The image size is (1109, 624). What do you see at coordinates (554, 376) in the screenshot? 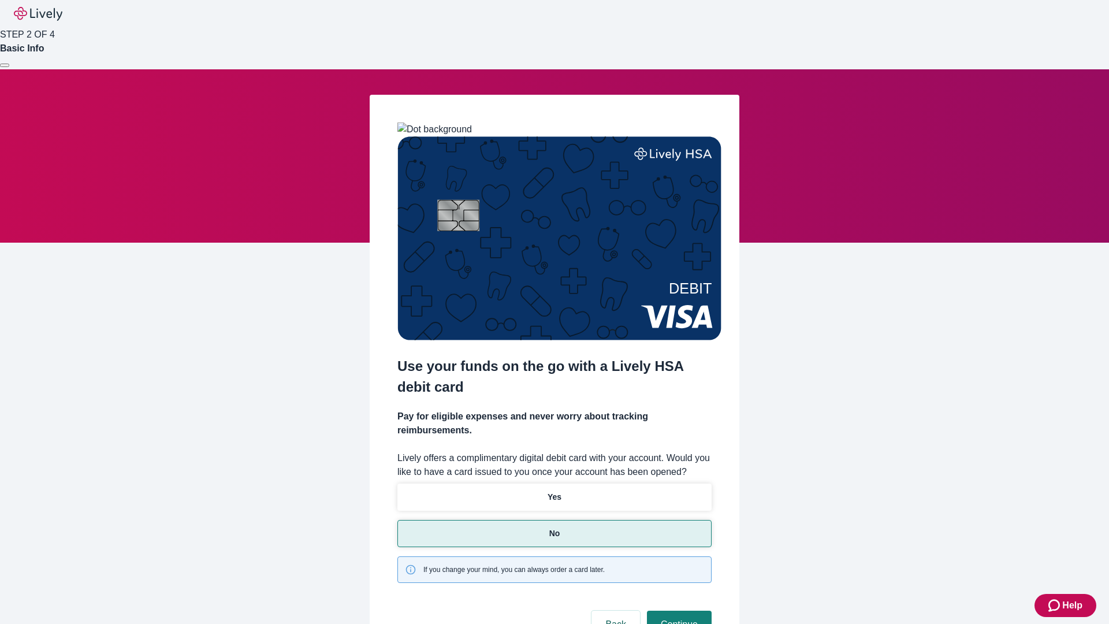
I see `h2: Use your funds on the go with a Lively HSA debit card` at bounding box center [554, 376].